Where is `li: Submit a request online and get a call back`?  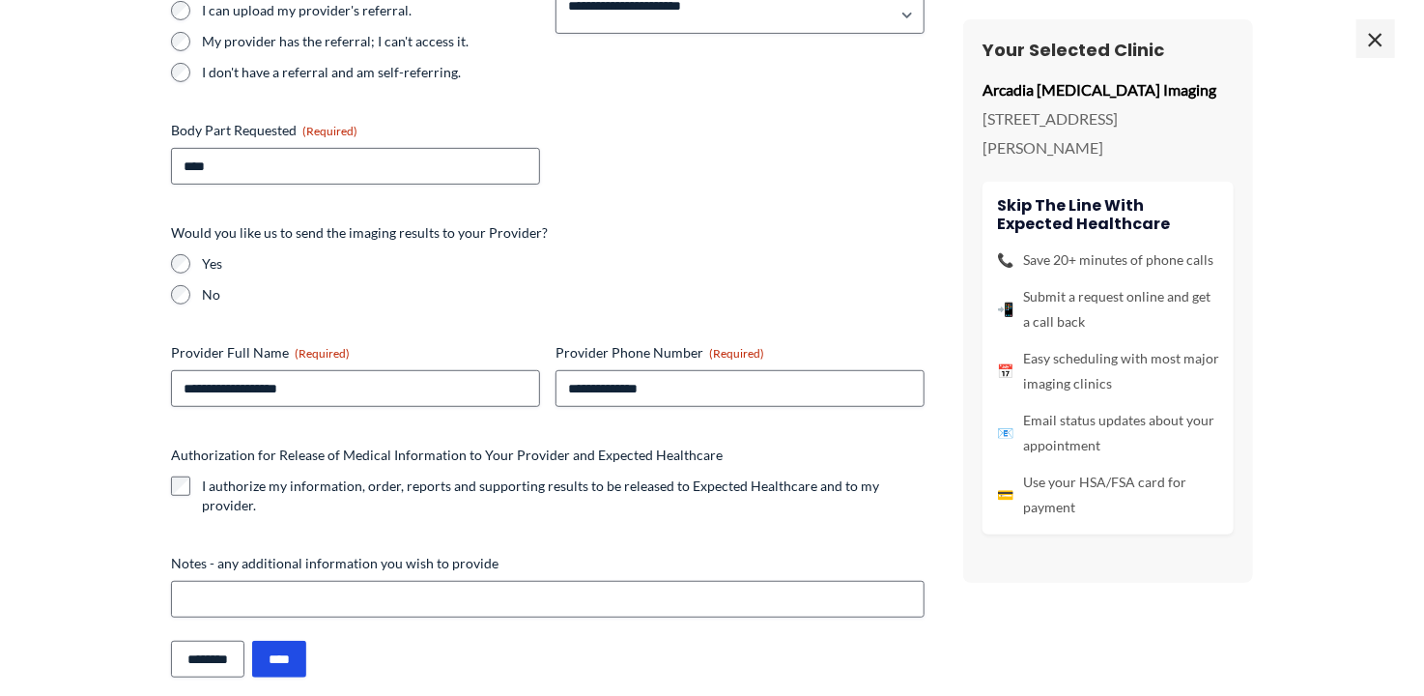
li: Submit a request online and get a call back is located at coordinates (1108, 309).